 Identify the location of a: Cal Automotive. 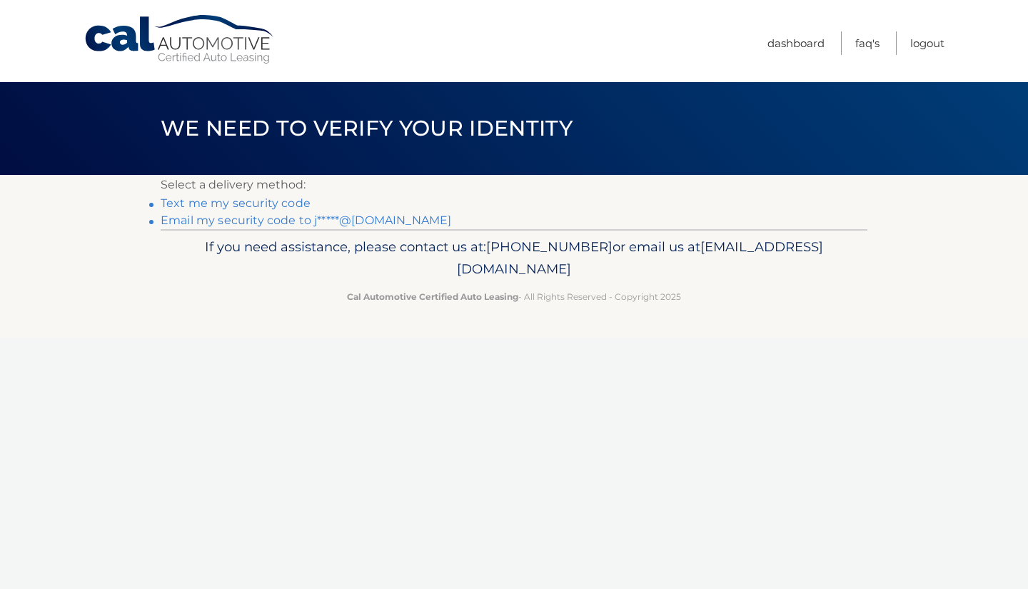
(180, 39).